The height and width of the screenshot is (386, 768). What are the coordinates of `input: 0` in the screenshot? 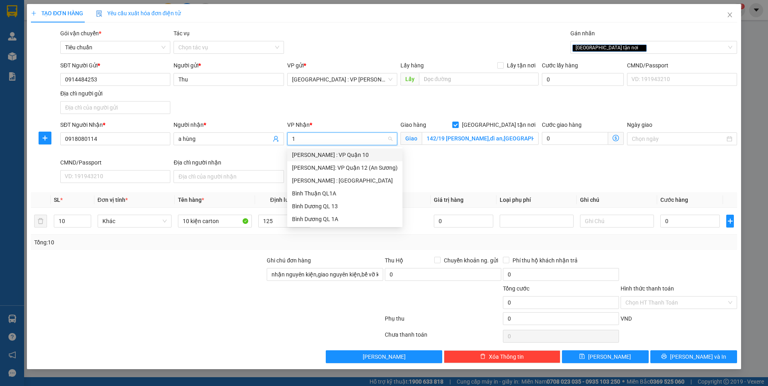 It's located at (463, 221).